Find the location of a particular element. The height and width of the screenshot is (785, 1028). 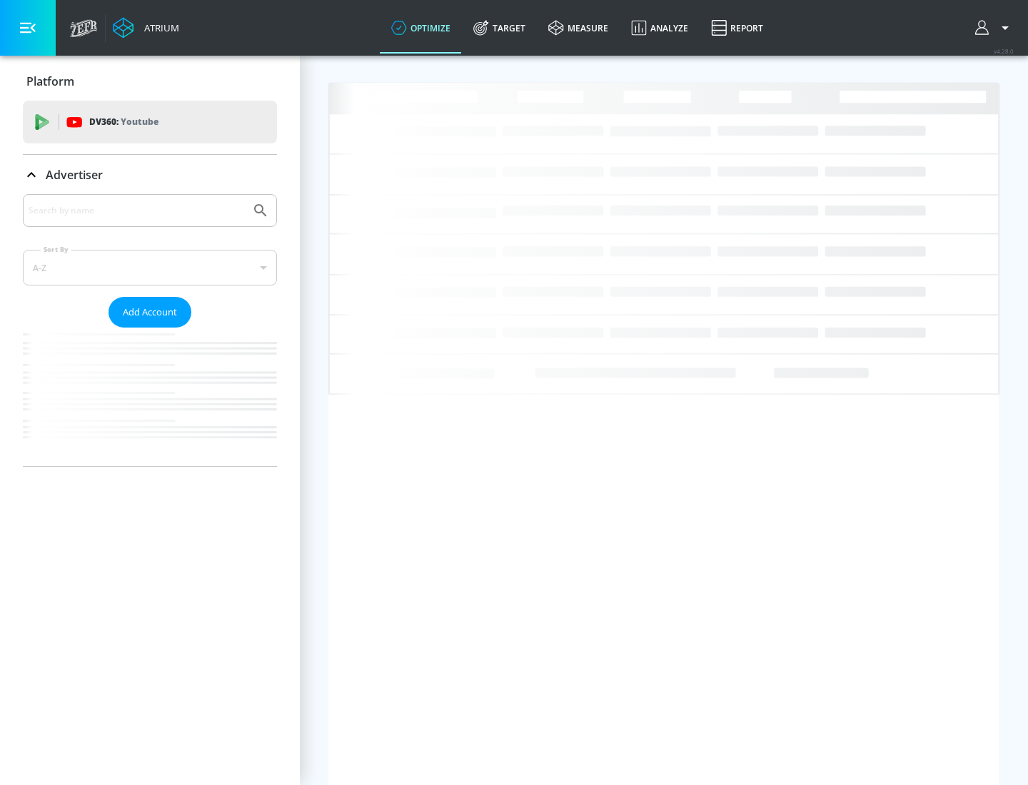

p: Youtube is located at coordinates (139, 121).